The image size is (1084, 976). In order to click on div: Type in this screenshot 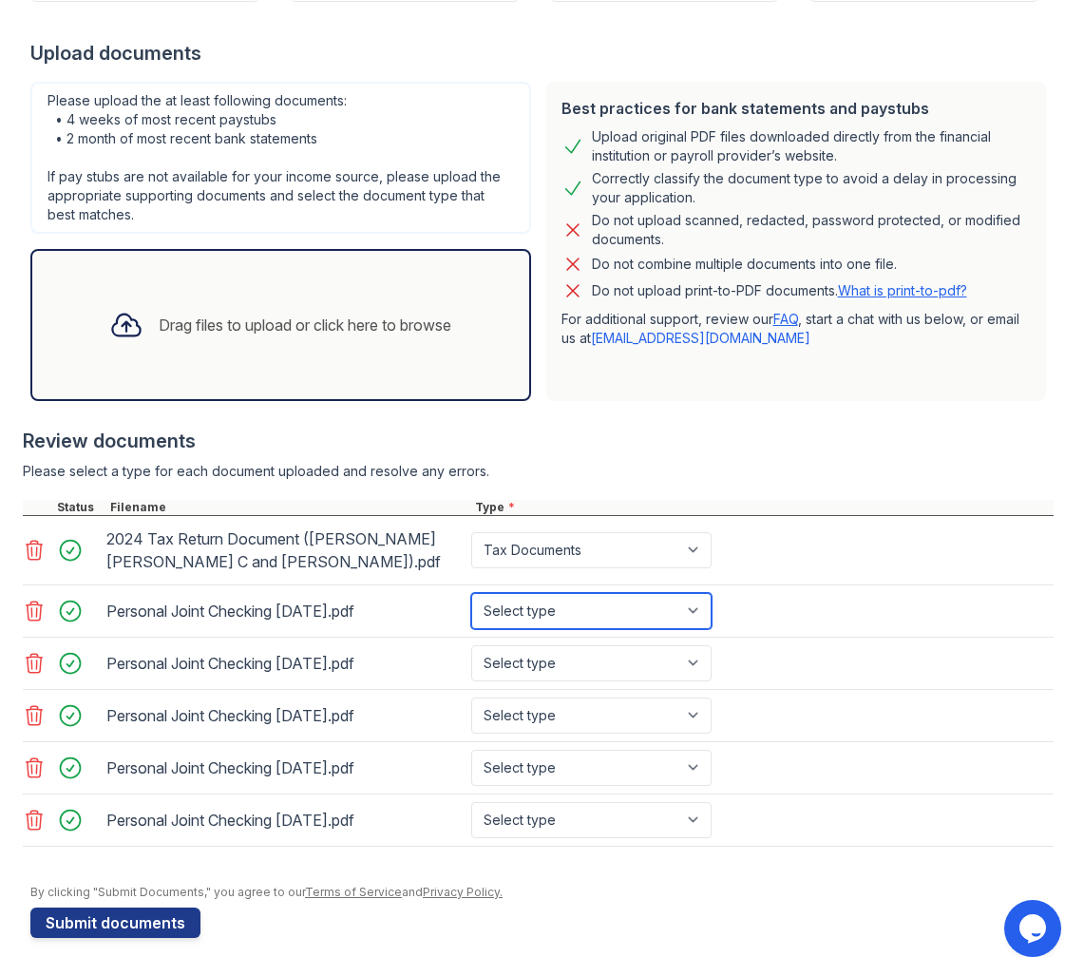, I will do `click(762, 507)`.